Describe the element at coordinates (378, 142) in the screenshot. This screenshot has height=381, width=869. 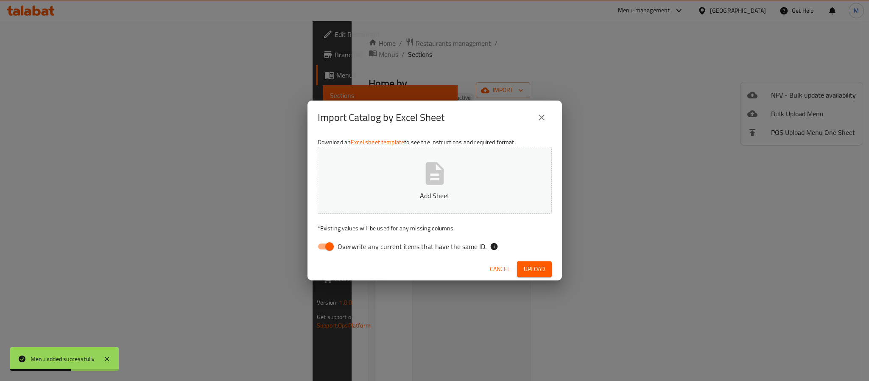
I see `a: Excel sheet template` at that location.